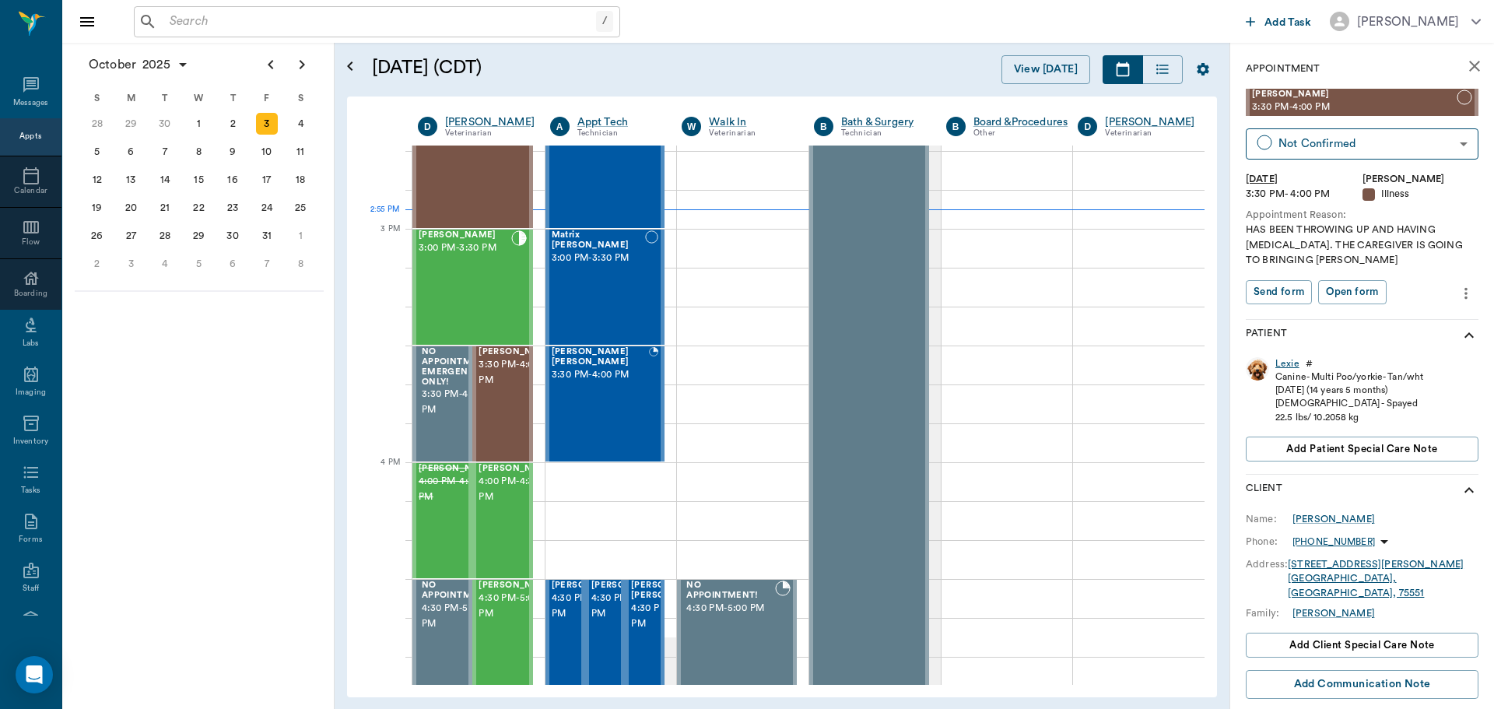 This screenshot has width=1494, height=709. What do you see at coordinates (233, 98) in the screenshot?
I see `div: T` at bounding box center [233, 98].